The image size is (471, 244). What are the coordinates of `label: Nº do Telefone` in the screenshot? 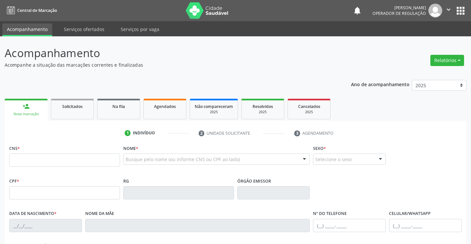 It's located at (330, 214).